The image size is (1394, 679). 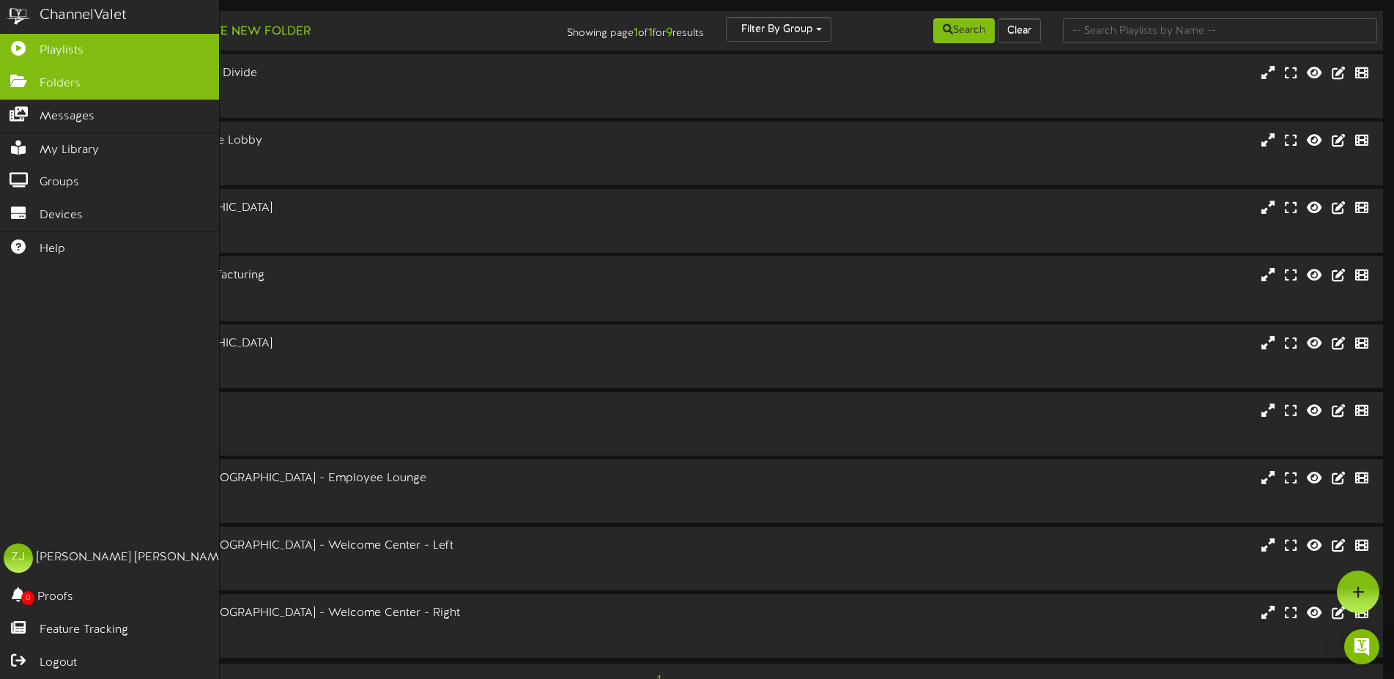 I want to click on span: Logout, so click(x=58, y=663).